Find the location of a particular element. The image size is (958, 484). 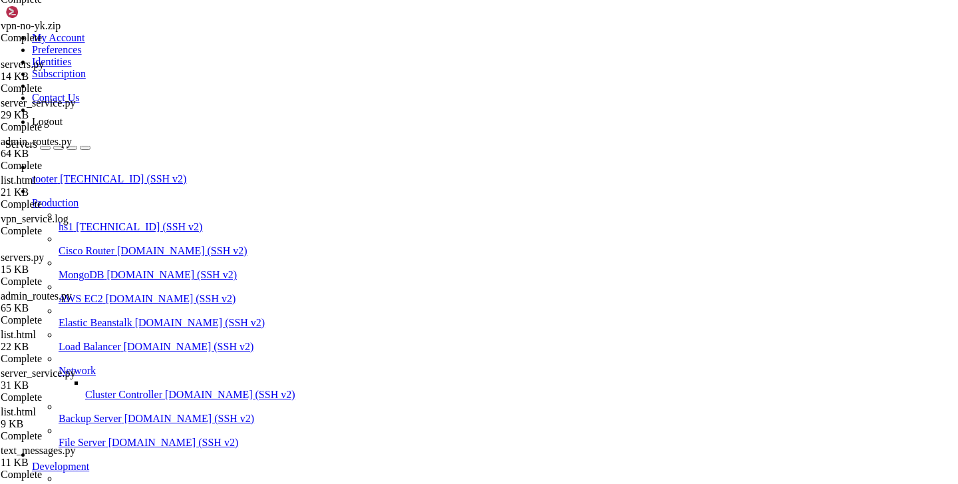

x-row: root@hiplet-33900:~# is located at coordinates (395, 365).